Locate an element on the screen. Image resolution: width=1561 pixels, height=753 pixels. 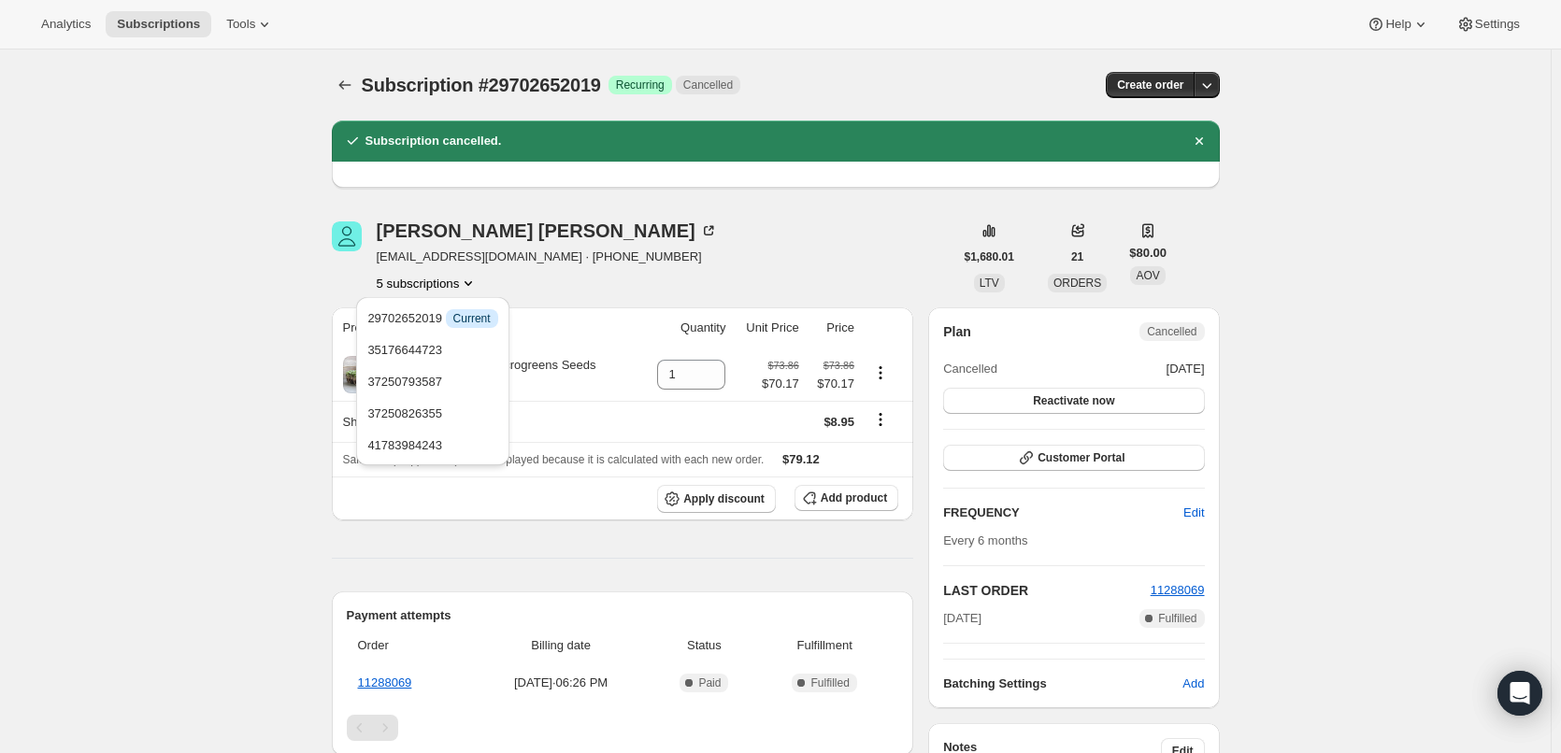
span: Apply discount is located at coordinates (723, 499).